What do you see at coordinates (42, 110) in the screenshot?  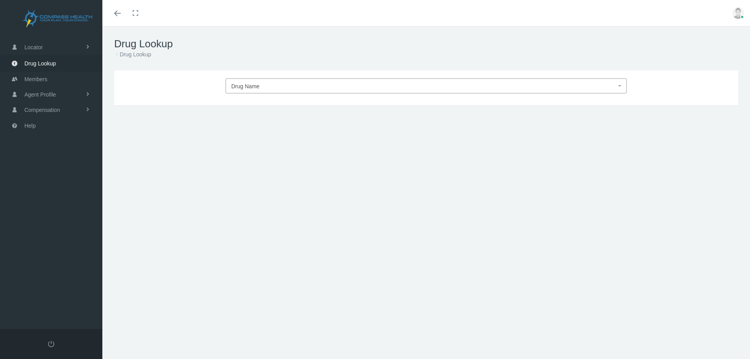 I see `span: Compensation` at bounding box center [42, 110].